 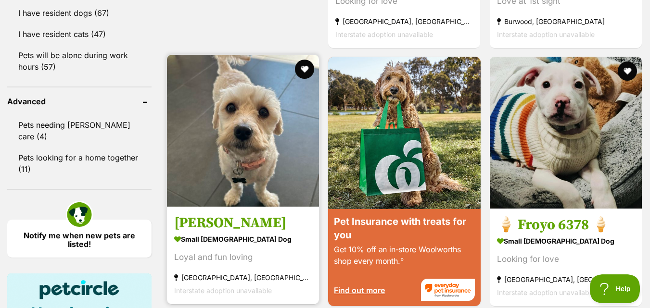 I want to click on a: I have resident dogs (67), so click(x=79, y=13).